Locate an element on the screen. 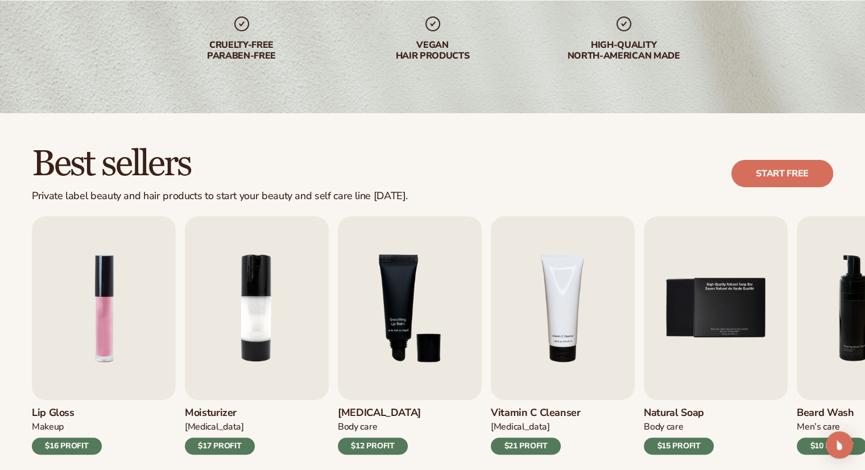  div: High-quality North-american made is located at coordinates (624, 51).